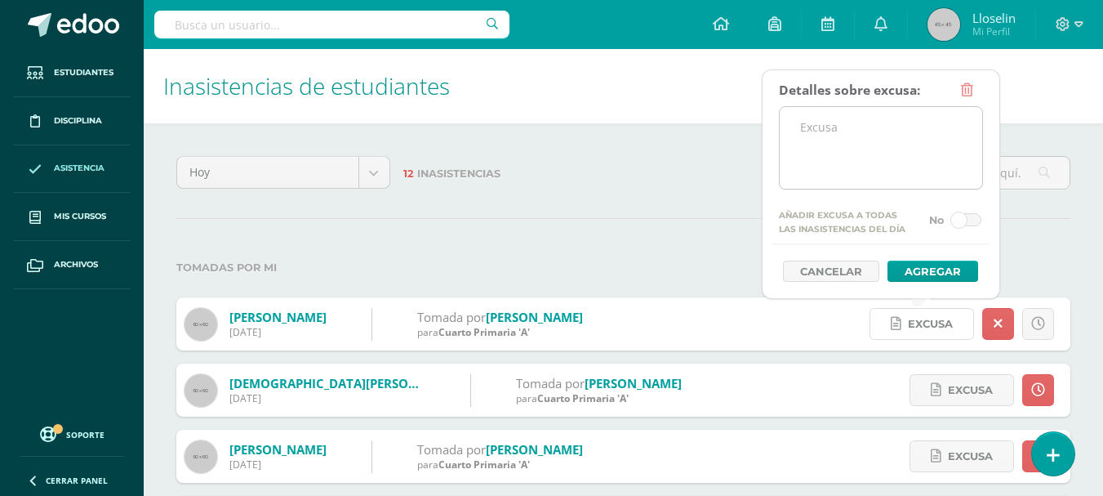 The width and height of the screenshot is (1103, 496). What do you see at coordinates (77, 480) in the screenshot?
I see `span: Cerrar panel` at bounding box center [77, 480].